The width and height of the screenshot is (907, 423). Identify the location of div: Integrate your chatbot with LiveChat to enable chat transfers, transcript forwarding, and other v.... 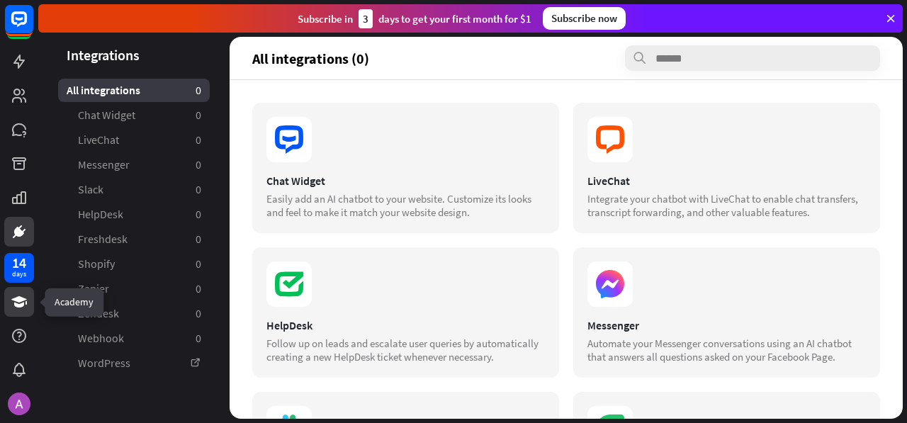
(726, 205).